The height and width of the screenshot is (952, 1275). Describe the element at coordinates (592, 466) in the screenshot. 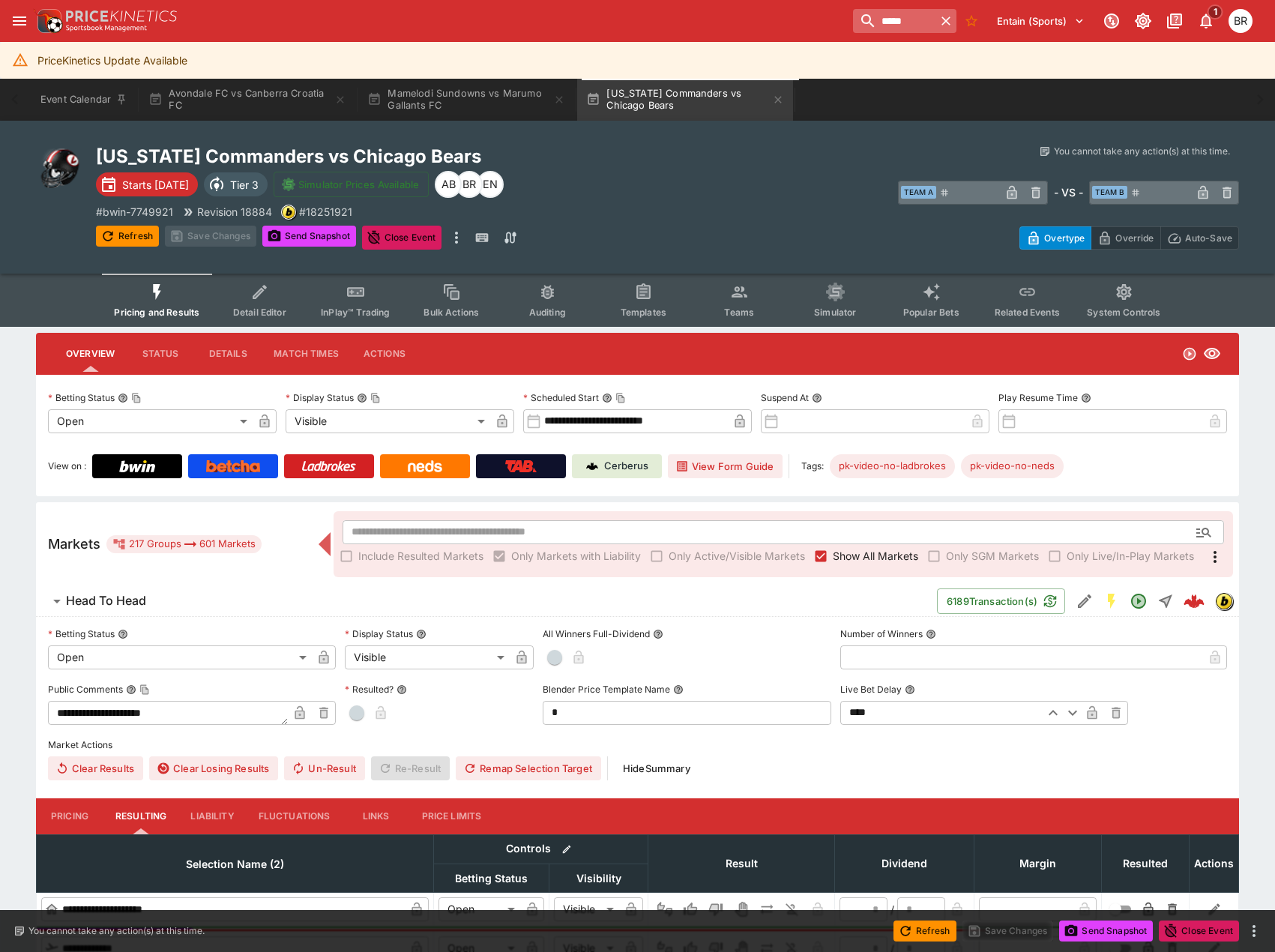

I see `img: Cerberus` at that location.